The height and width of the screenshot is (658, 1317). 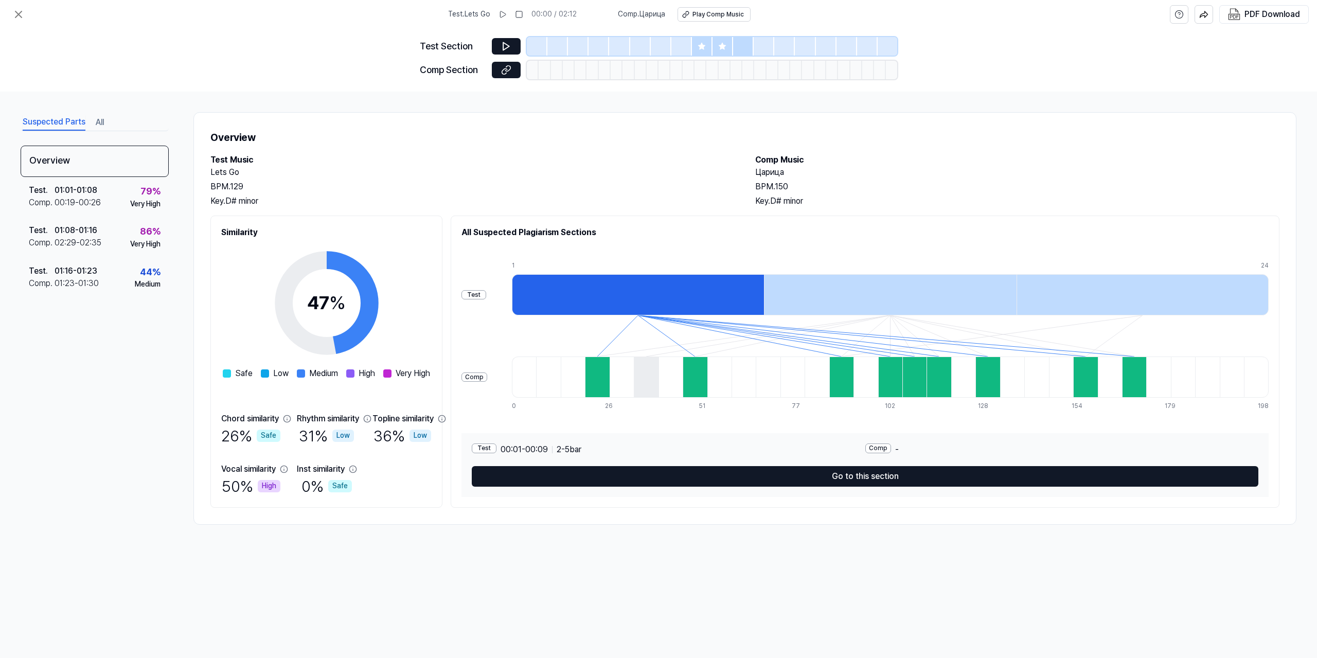 What do you see at coordinates (1234, 14) in the screenshot?
I see `img: PDF Download` at bounding box center [1234, 14].